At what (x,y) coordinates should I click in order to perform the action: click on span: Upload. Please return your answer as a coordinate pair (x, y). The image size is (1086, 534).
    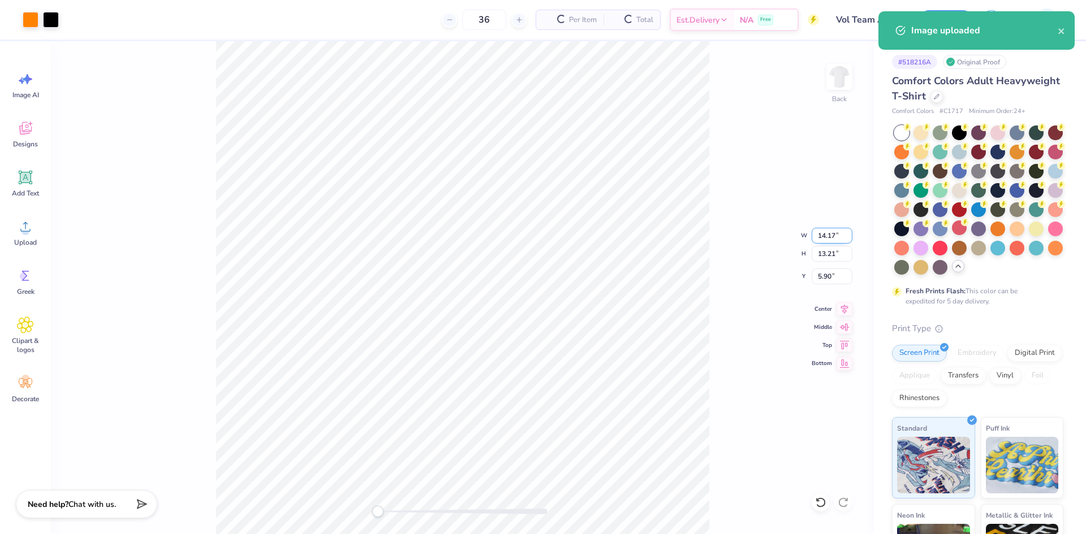
    Looking at the image, I should click on (25, 243).